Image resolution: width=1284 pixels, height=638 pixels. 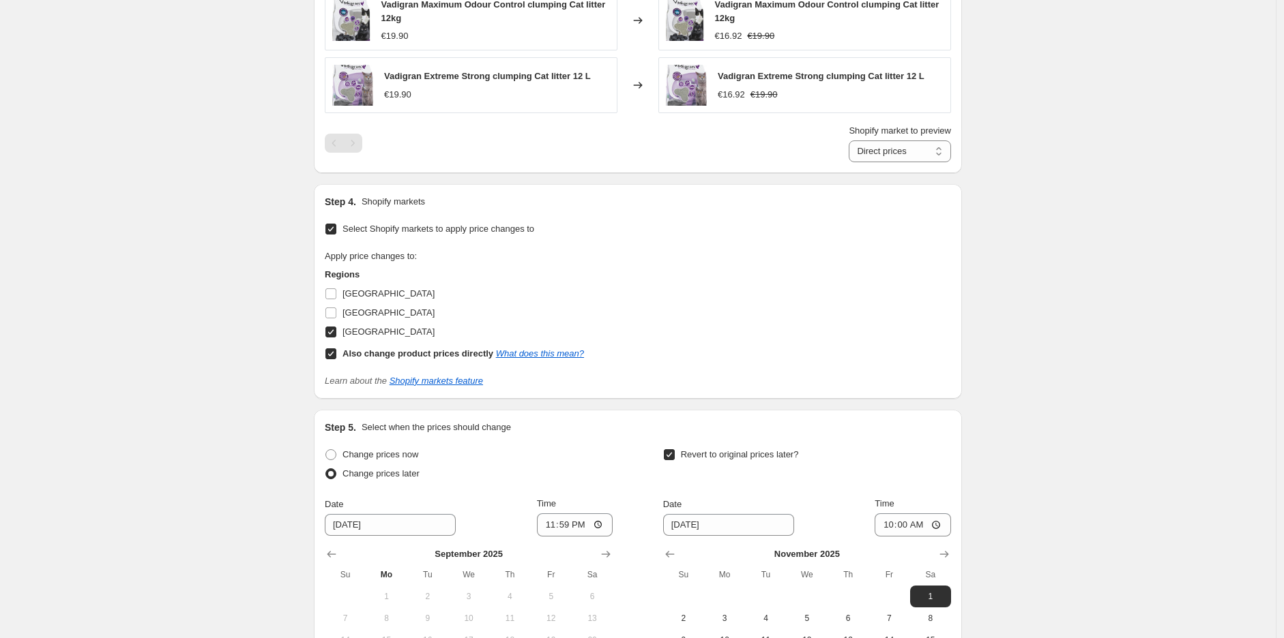 What do you see at coordinates (672, 504) in the screenshot?
I see `span: Date` at bounding box center [672, 504].